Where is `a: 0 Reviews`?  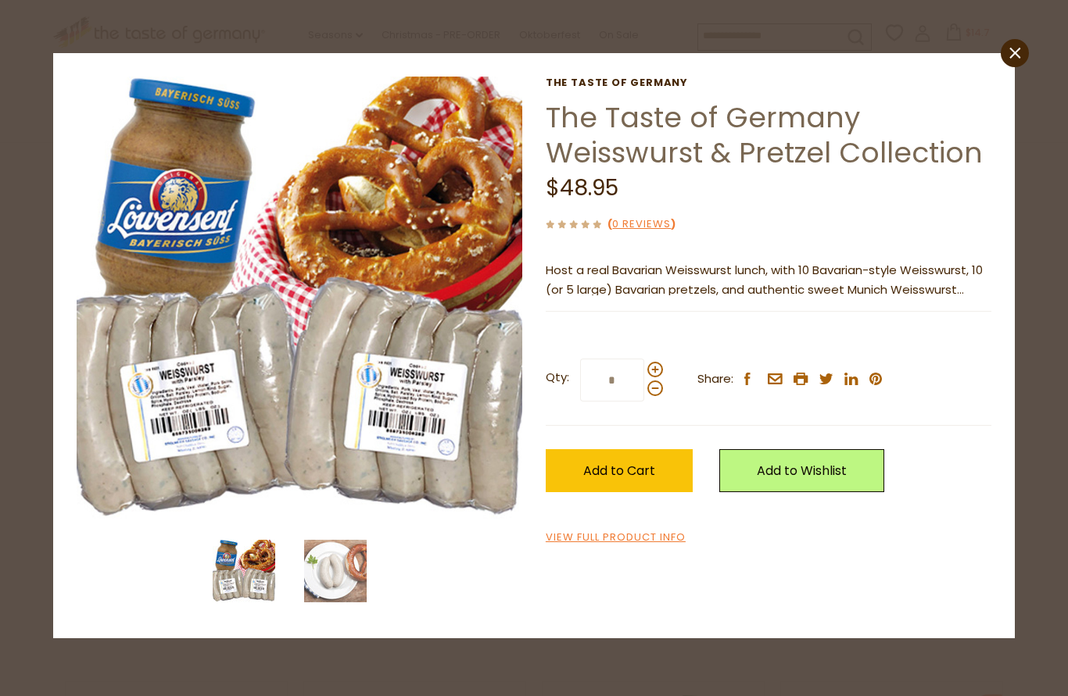 a: 0 Reviews is located at coordinates (641, 224).